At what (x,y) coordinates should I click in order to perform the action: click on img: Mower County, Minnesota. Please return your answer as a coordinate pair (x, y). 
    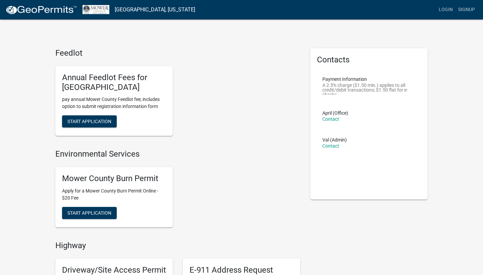
    Looking at the image, I should click on (96, 9).